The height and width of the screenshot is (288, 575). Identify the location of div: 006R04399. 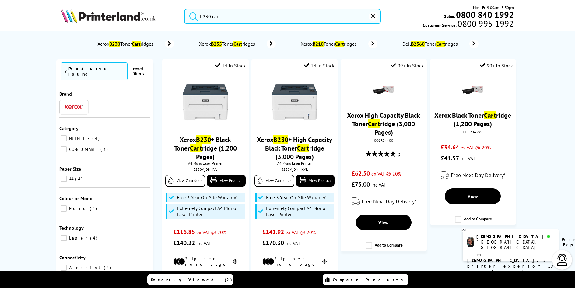
(473, 132).